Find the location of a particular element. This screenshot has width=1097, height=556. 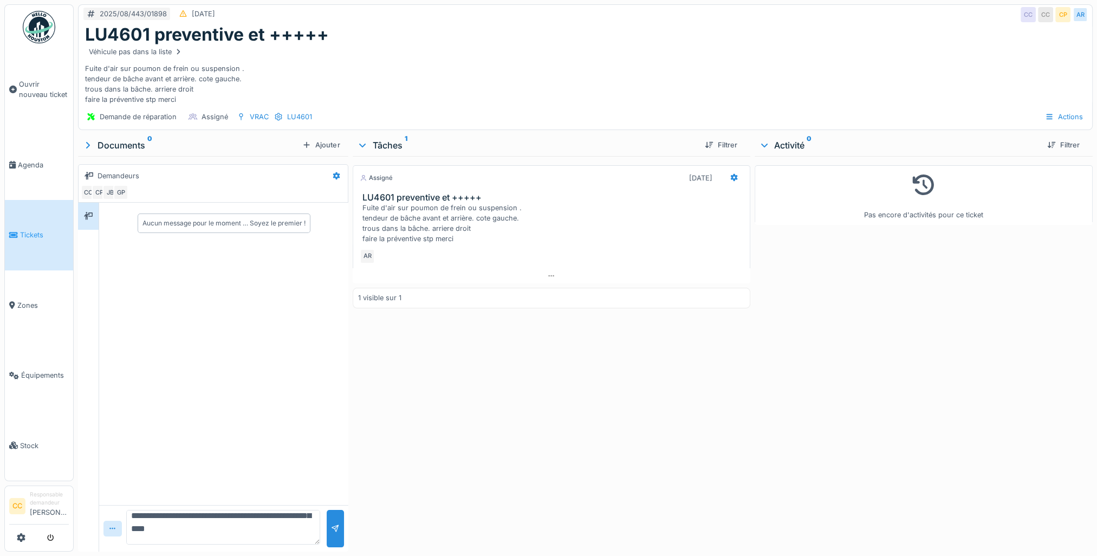

span: Ouvrir nouveau ticket is located at coordinates (44, 89).